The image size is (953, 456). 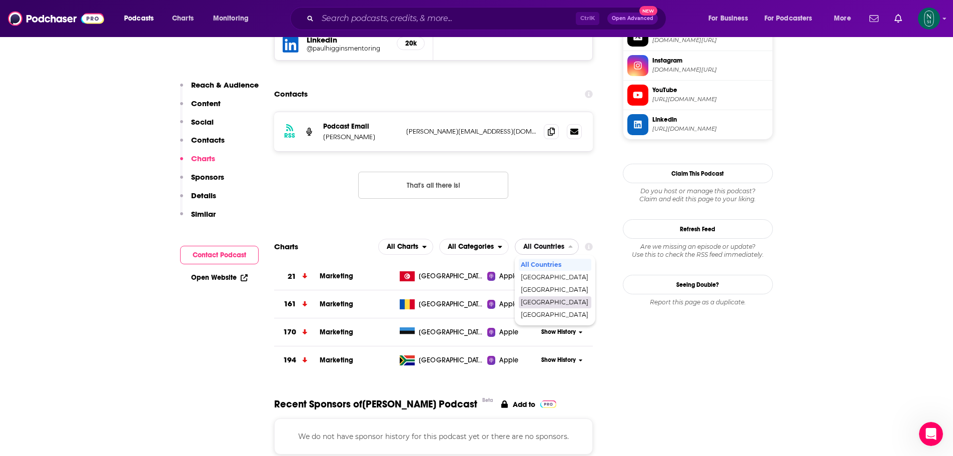 I want to click on p: Sponsors, so click(x=208, y=177).